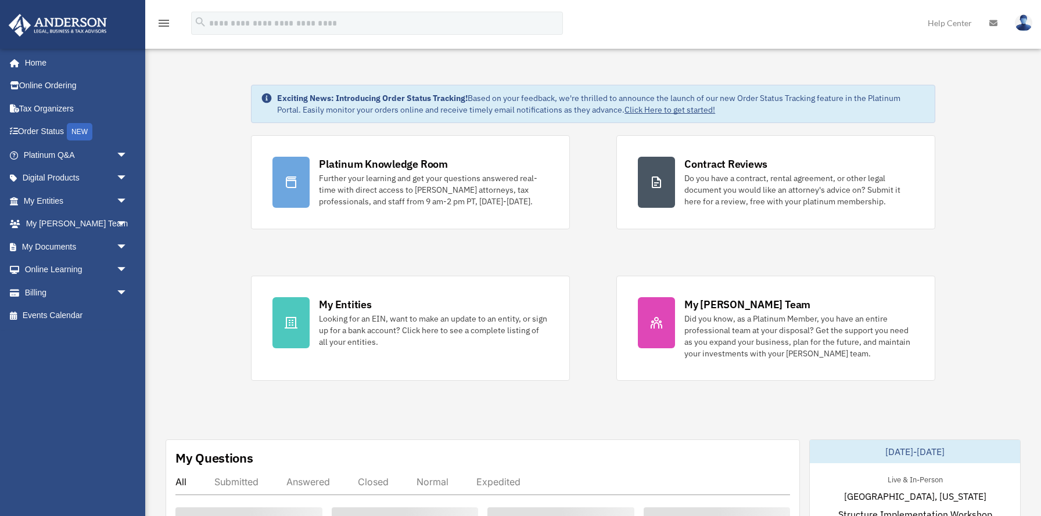  I want to click on div: Further your learning and get your questions answered real-time with direct access to [PERSON_NAM..., so click(433, 190).